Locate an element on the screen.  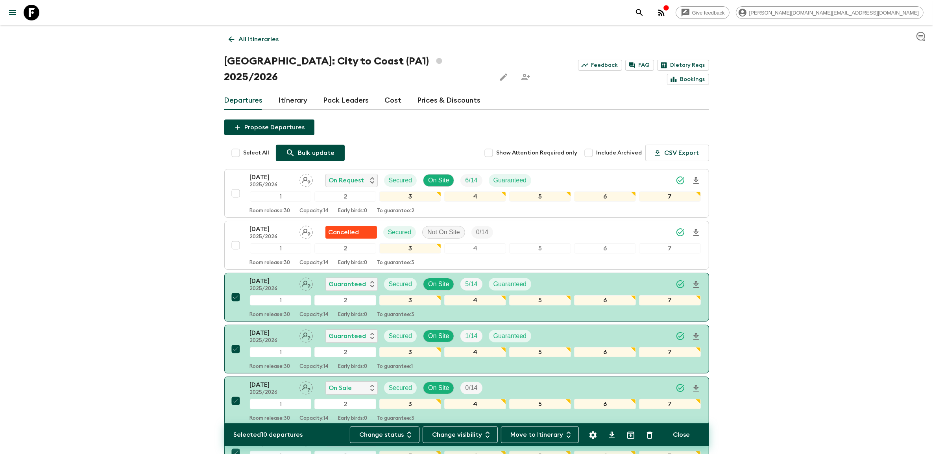
p: 6 / 14 is located at coordinates (471, 181).